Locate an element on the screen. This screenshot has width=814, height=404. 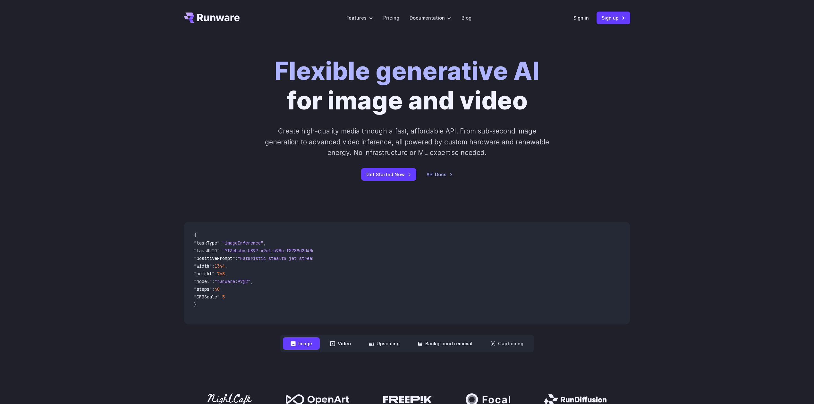
button: Captioning is located at coordinates (507, 343).